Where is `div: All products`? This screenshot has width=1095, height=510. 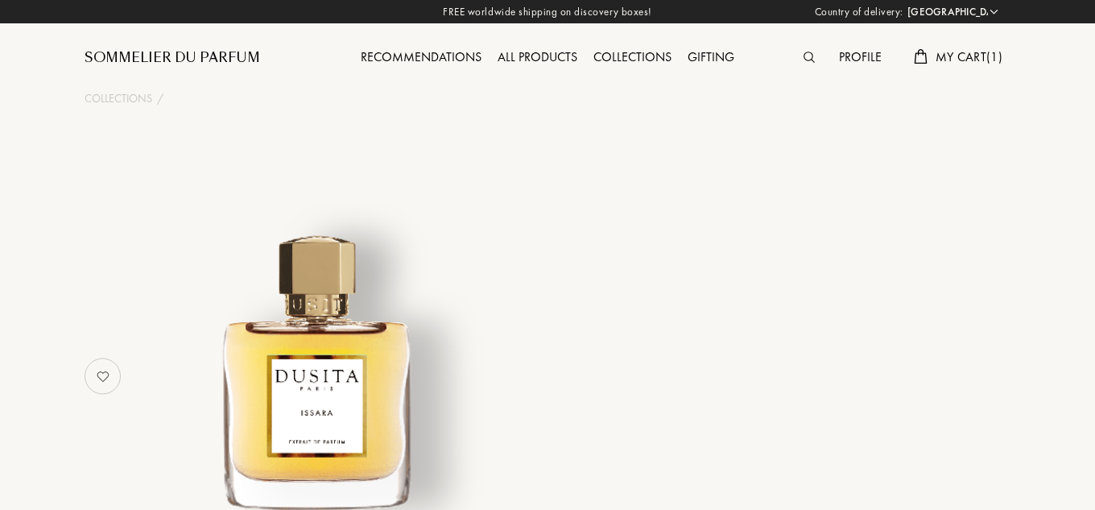
div: All products is located at coordinates (537, 58).